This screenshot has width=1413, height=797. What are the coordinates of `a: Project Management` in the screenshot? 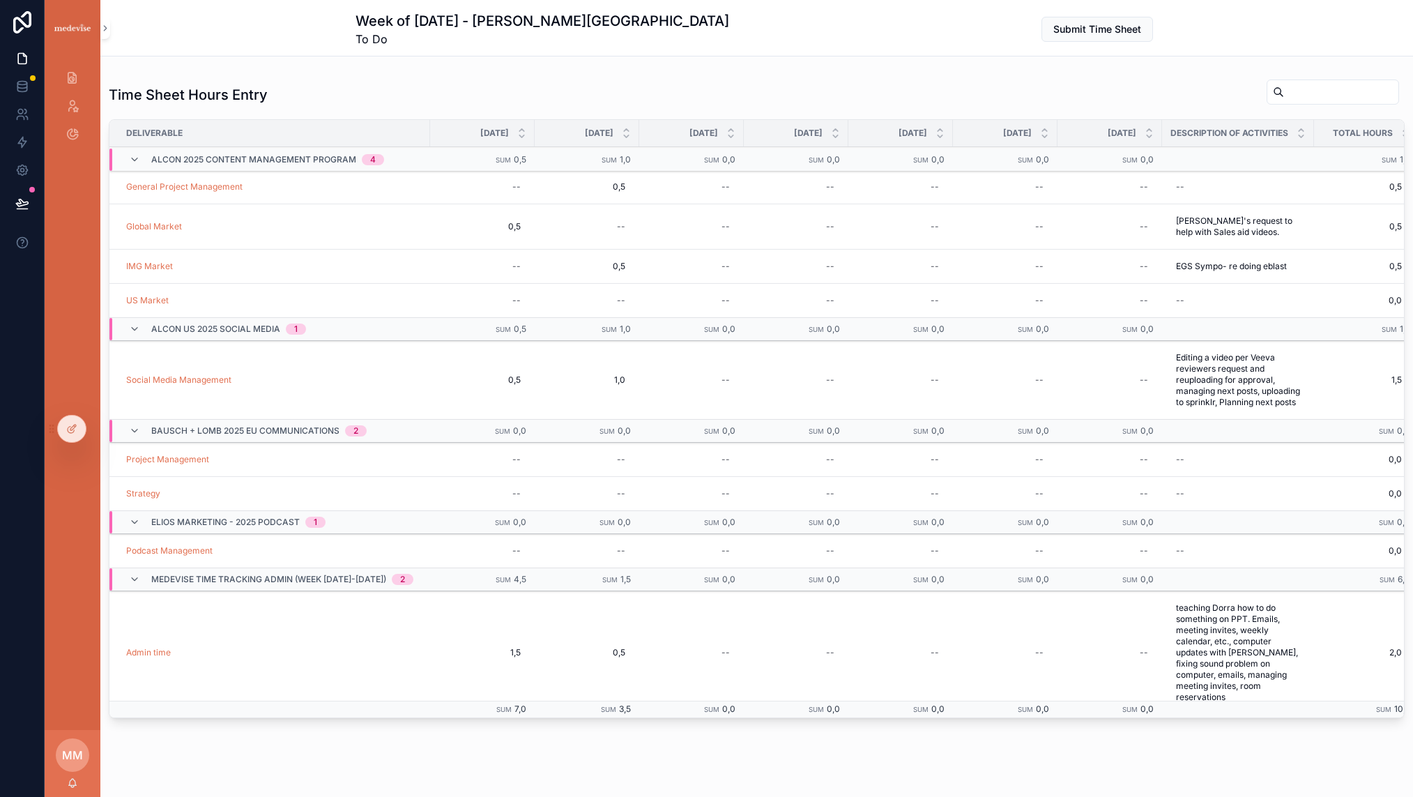 It's located at (167, 459).